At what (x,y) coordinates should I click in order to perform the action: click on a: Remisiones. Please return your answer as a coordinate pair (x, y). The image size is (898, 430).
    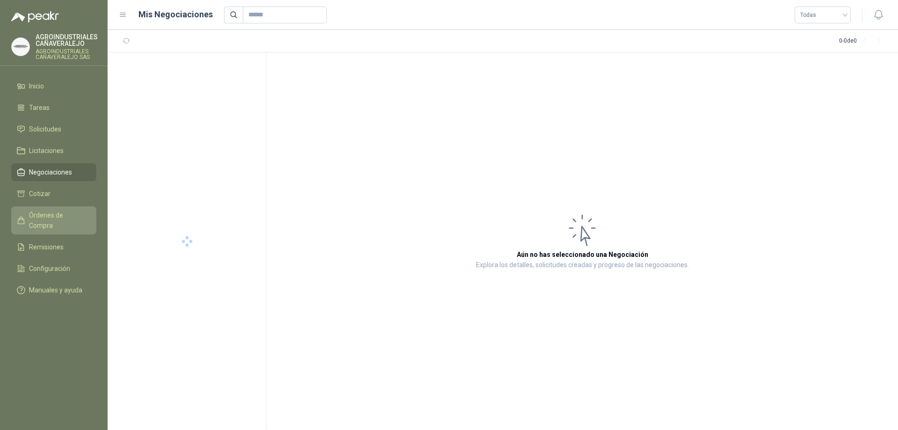
    Looking at the image, I should click on (54, 247).